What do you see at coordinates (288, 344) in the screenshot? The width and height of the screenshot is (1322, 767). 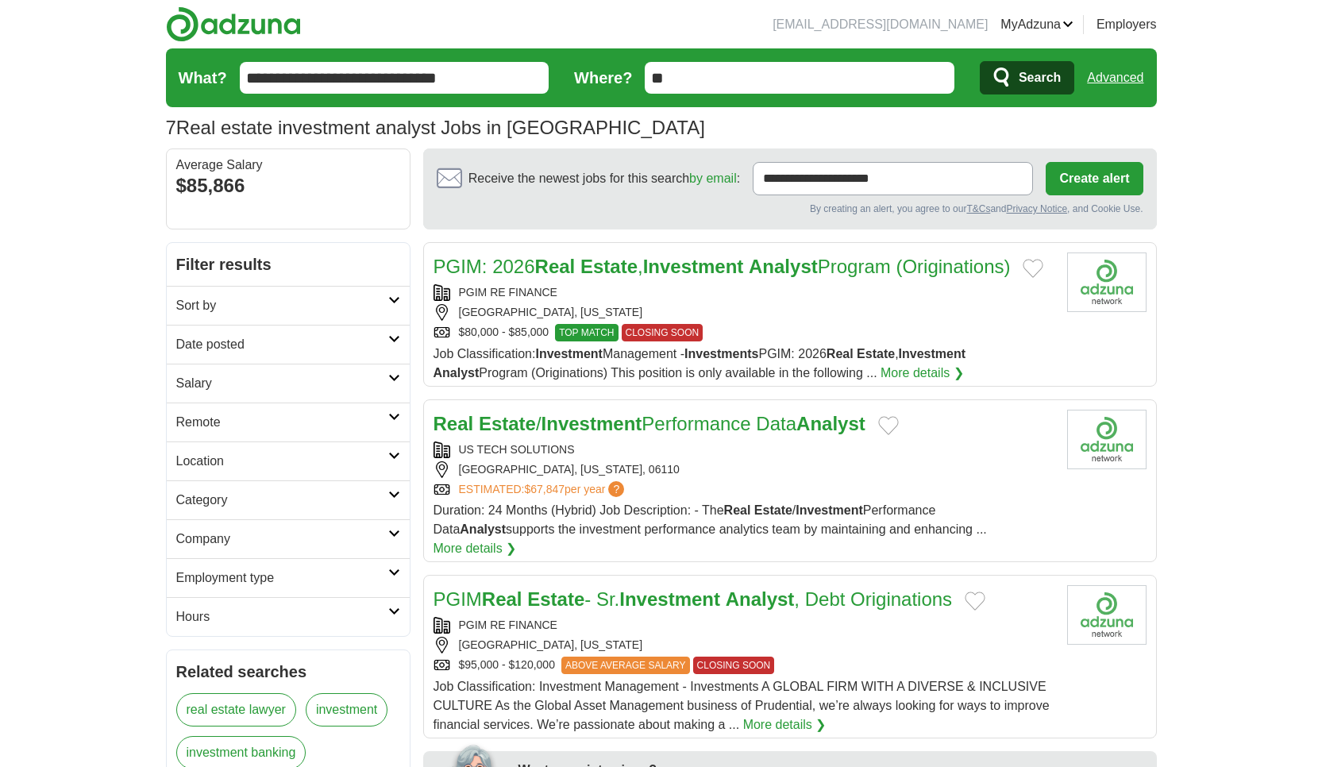 I see `a: Date posted` at bounding box center [288, 344].